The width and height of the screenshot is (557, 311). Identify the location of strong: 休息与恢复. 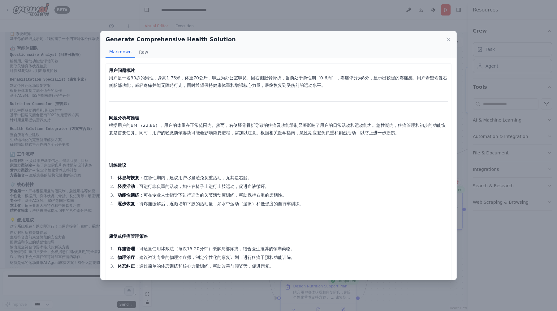
(129, 177).